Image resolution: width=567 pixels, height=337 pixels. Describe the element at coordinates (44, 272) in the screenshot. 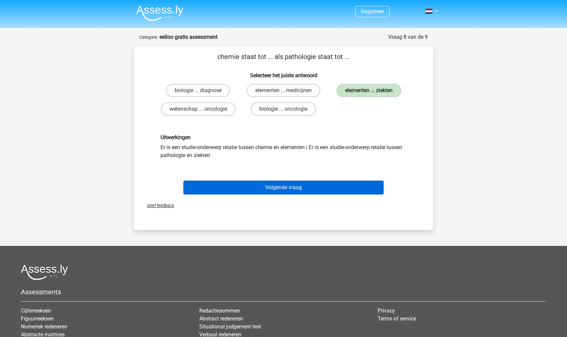

I see `img: Assessly logo` at that location.